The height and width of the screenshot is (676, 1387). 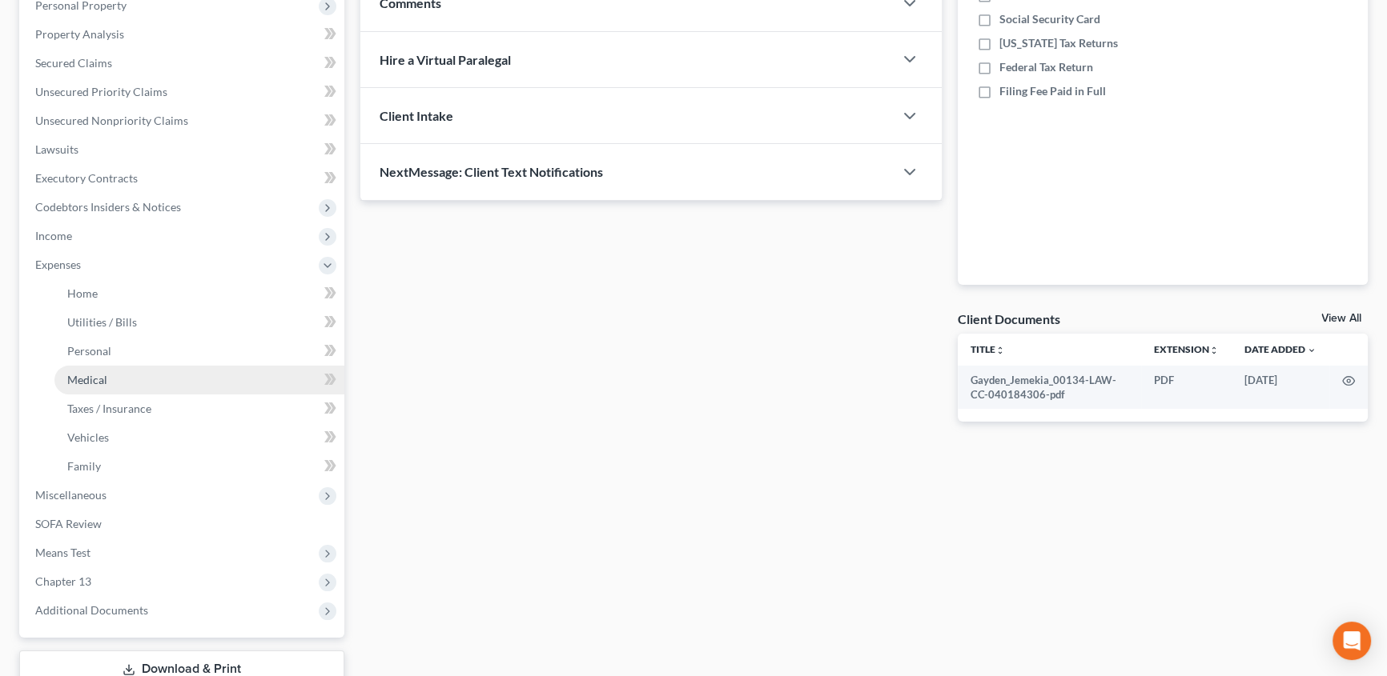 I want to click on span: Miscellaneous, so click(x=70, y=495).